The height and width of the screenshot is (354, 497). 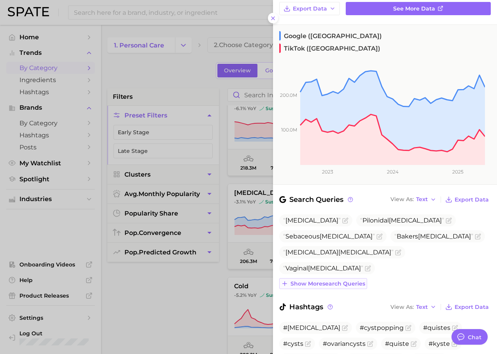 I want to click on span: Pilonidal, so click(x=402, y=220).